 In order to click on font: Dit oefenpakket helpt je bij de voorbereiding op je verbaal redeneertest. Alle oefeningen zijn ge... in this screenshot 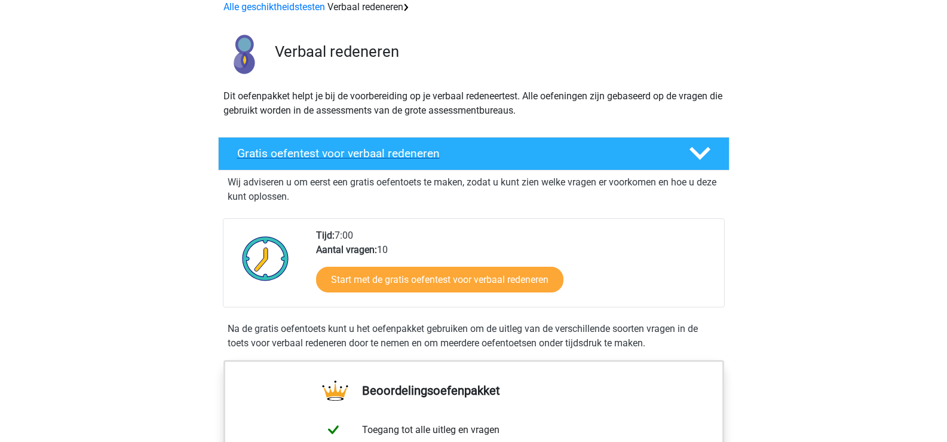, I will do `click(473, 103)`.